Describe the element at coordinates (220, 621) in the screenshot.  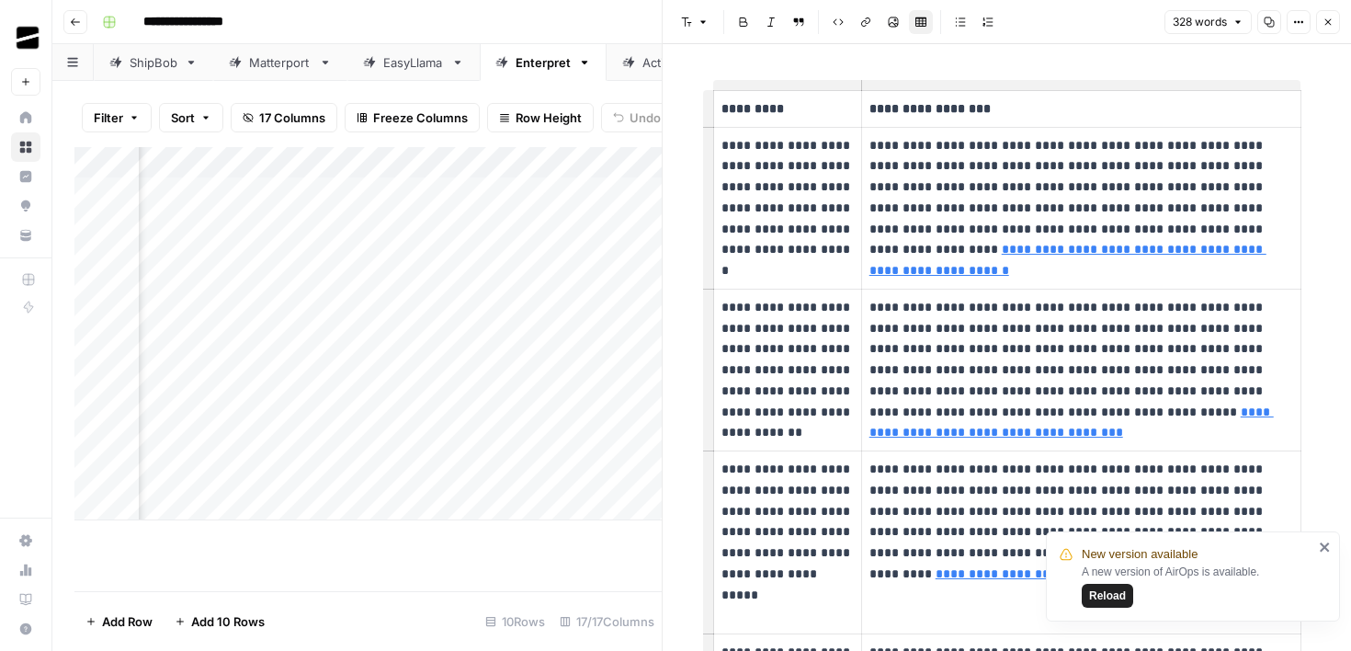
I see `button: Add 10 Rows` at that location.